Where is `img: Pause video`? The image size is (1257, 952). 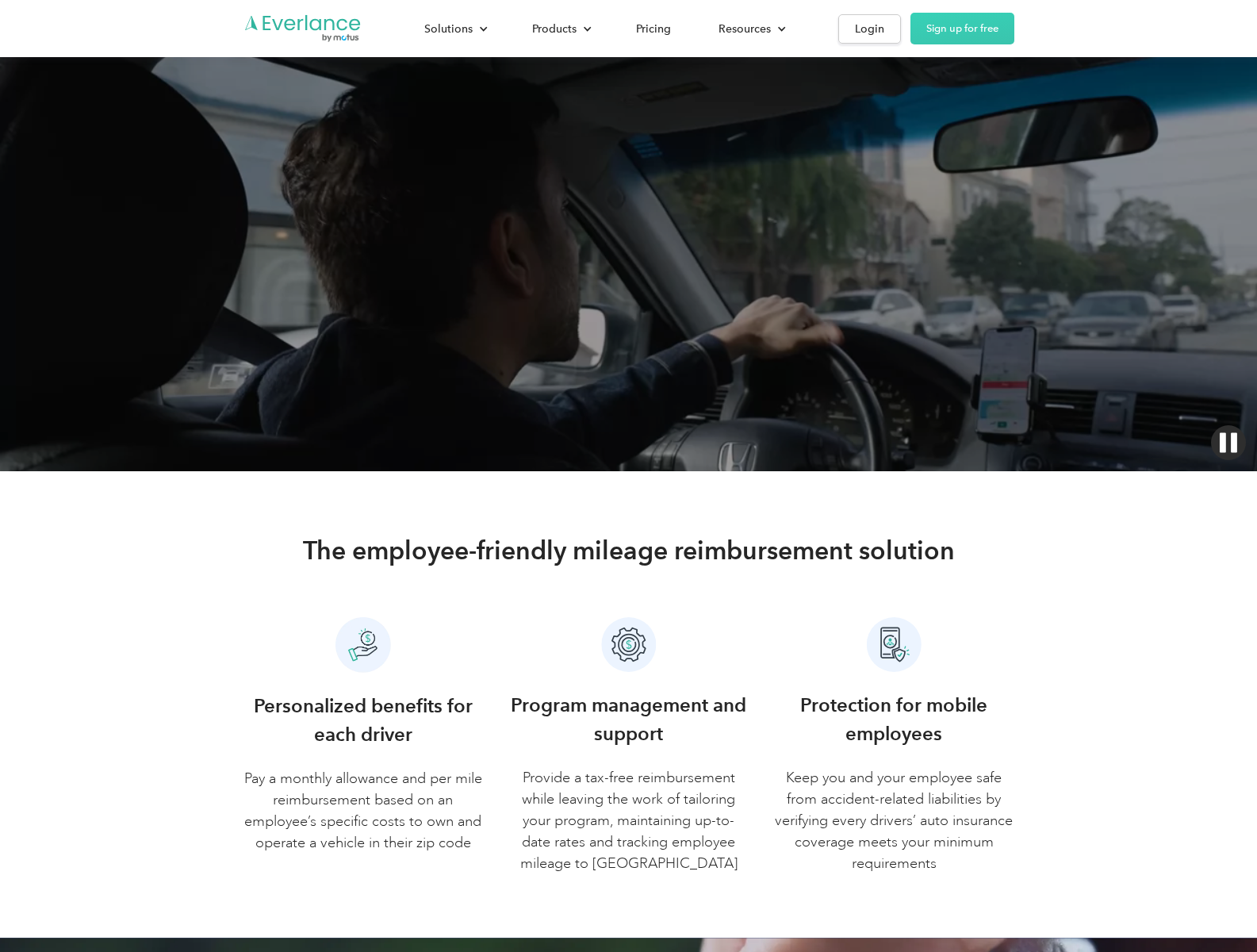 img: Pause video is located at coordinates (1229, 442).